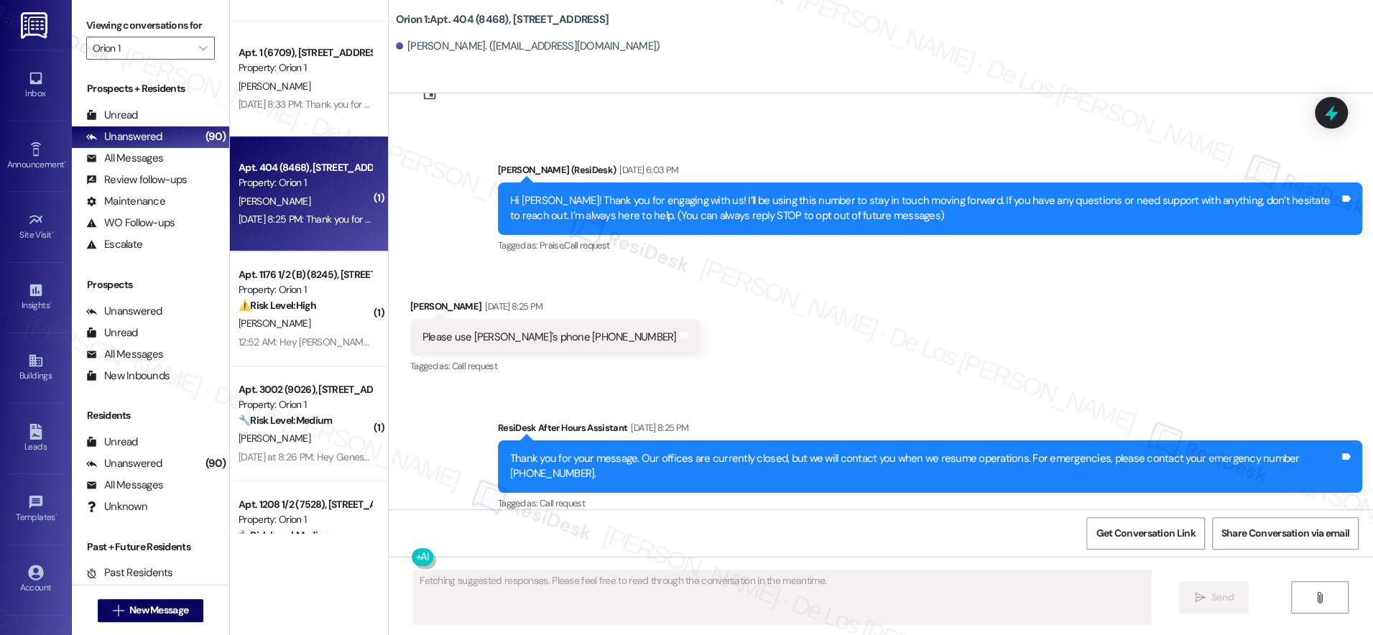 This screenshot has height=635, width=1373. I want to click on button: Share Conversation via email, so click(1285, 533).